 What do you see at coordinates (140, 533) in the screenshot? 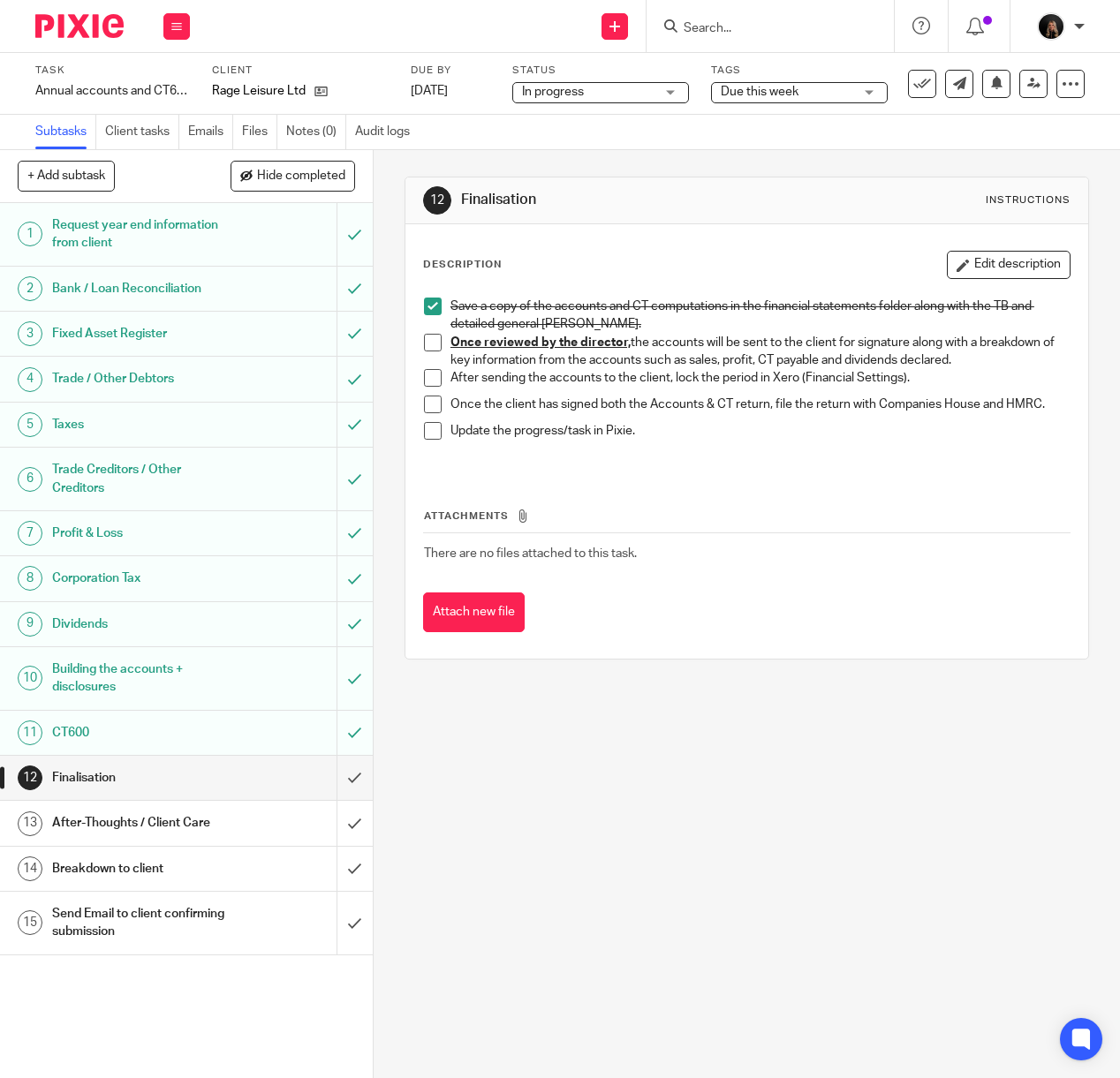
I see `h1: Profit & Loss` at bounding box center [140, 533].